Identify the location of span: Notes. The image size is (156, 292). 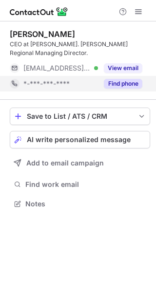
(86, 204).